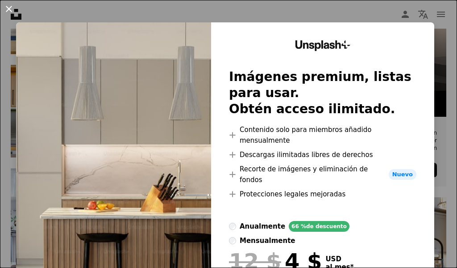 The image size is (457, 268). Describe the element at coordinates (323, 155) in the screenshot. I see `li: Descargas ilimitadas libres de derechos` at that location.